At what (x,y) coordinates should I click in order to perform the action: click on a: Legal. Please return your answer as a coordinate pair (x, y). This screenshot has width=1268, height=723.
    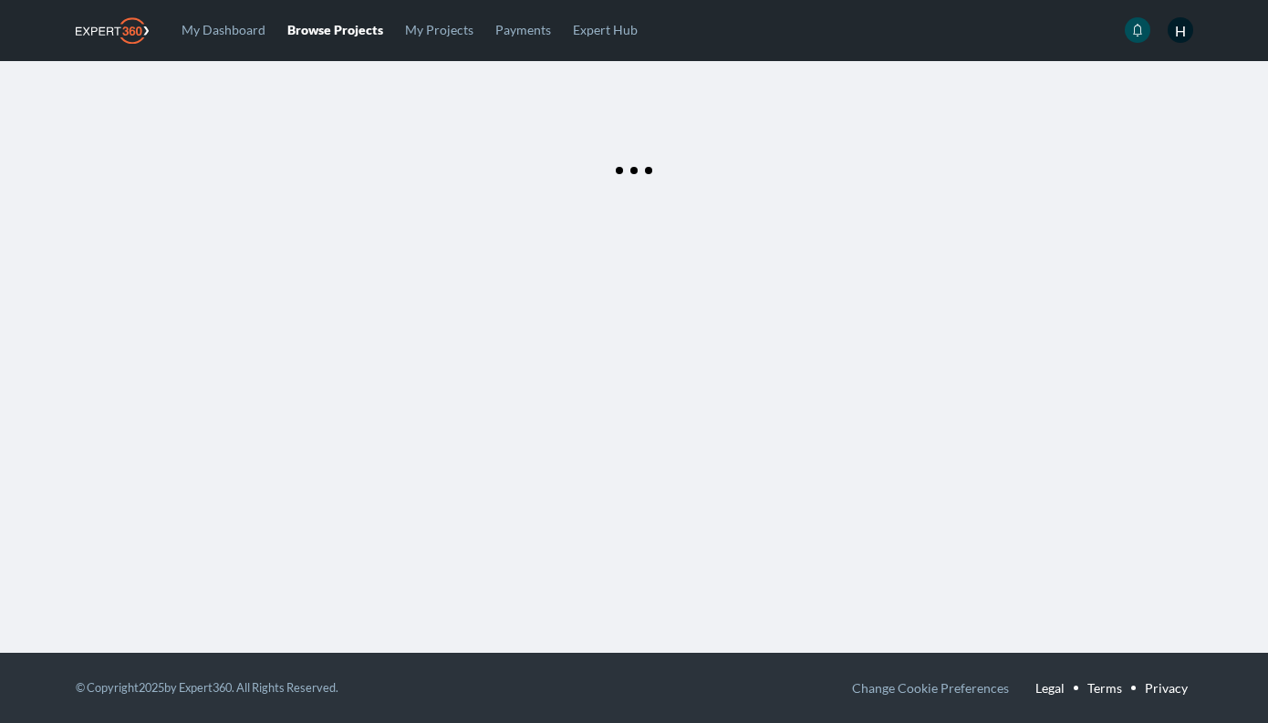
    Looking at the image, I should click on (1050, 688).